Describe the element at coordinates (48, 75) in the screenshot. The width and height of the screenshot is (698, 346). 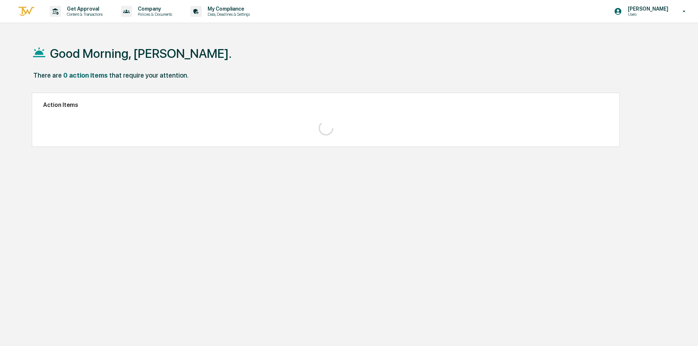
I see `div: There are` at that location.